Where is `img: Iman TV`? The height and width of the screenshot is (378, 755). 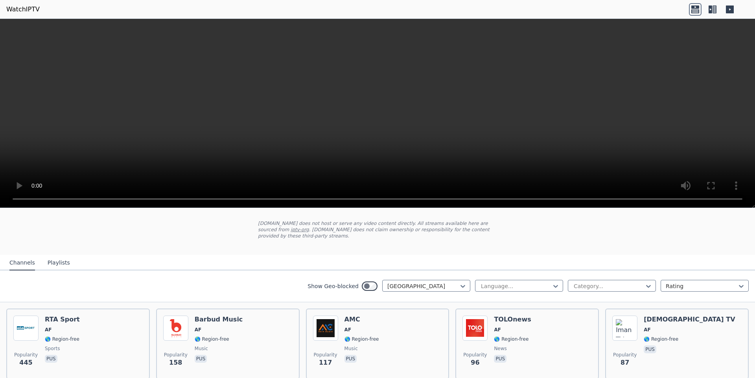 img: Iman TV is located at coordinates (624, 329).